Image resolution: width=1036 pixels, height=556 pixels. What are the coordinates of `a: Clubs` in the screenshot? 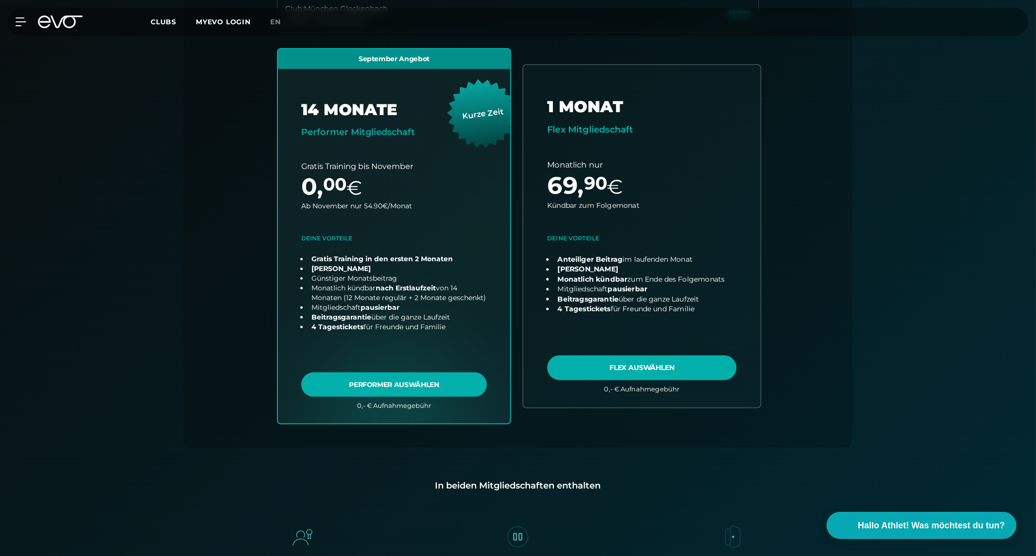 It's located at (173, 21).